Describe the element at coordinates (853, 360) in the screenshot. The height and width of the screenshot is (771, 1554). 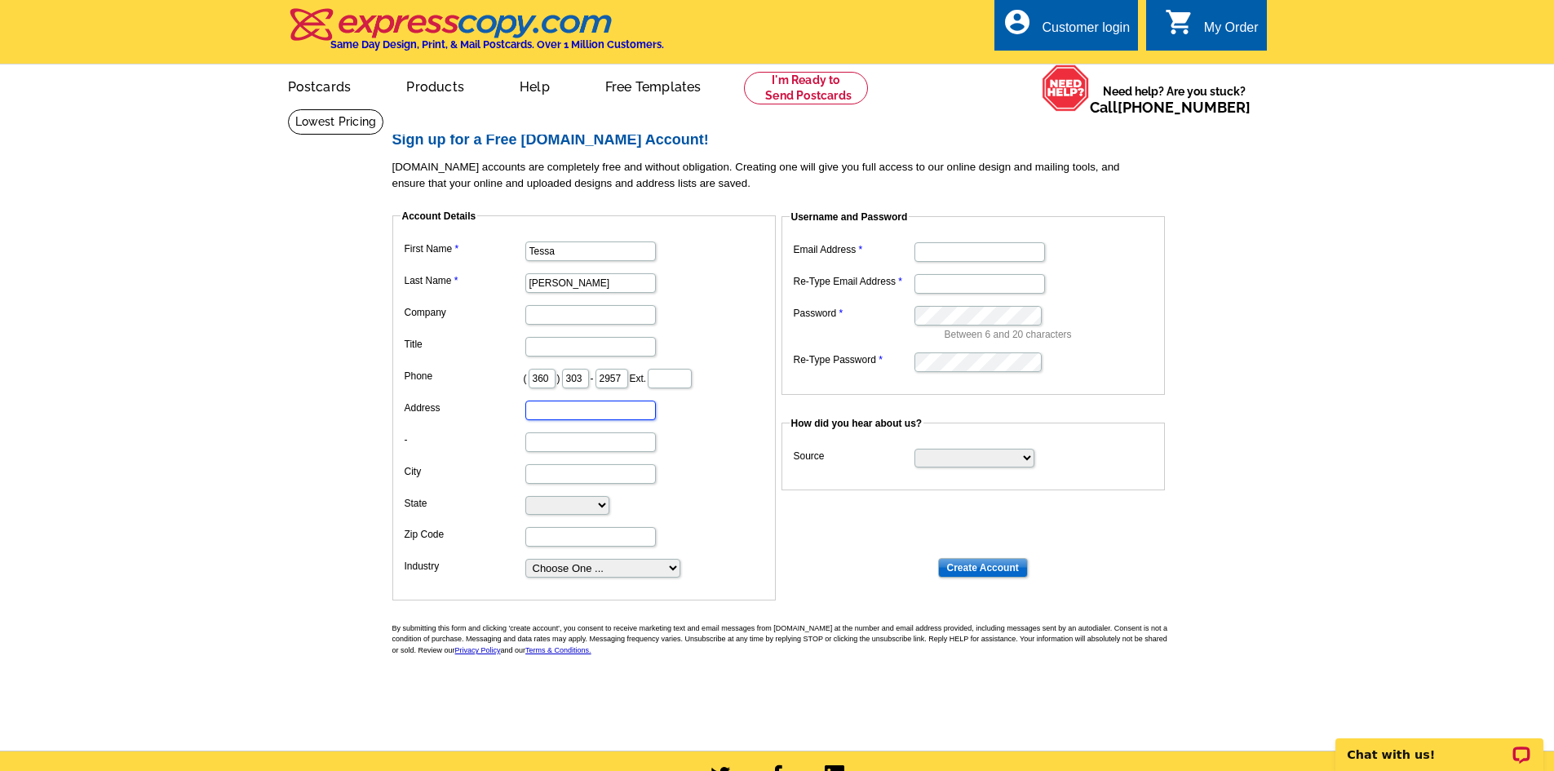
I see `label: Re-Type Password` at that location.